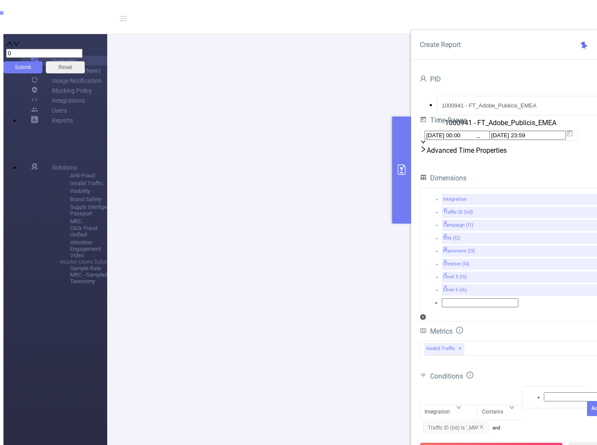 This screenshot has width=597, height=445. What do you see at coordinates (96, 206) in the screenshot?
I see `span: Supply Intelligence` at bounding box center [96, 206].